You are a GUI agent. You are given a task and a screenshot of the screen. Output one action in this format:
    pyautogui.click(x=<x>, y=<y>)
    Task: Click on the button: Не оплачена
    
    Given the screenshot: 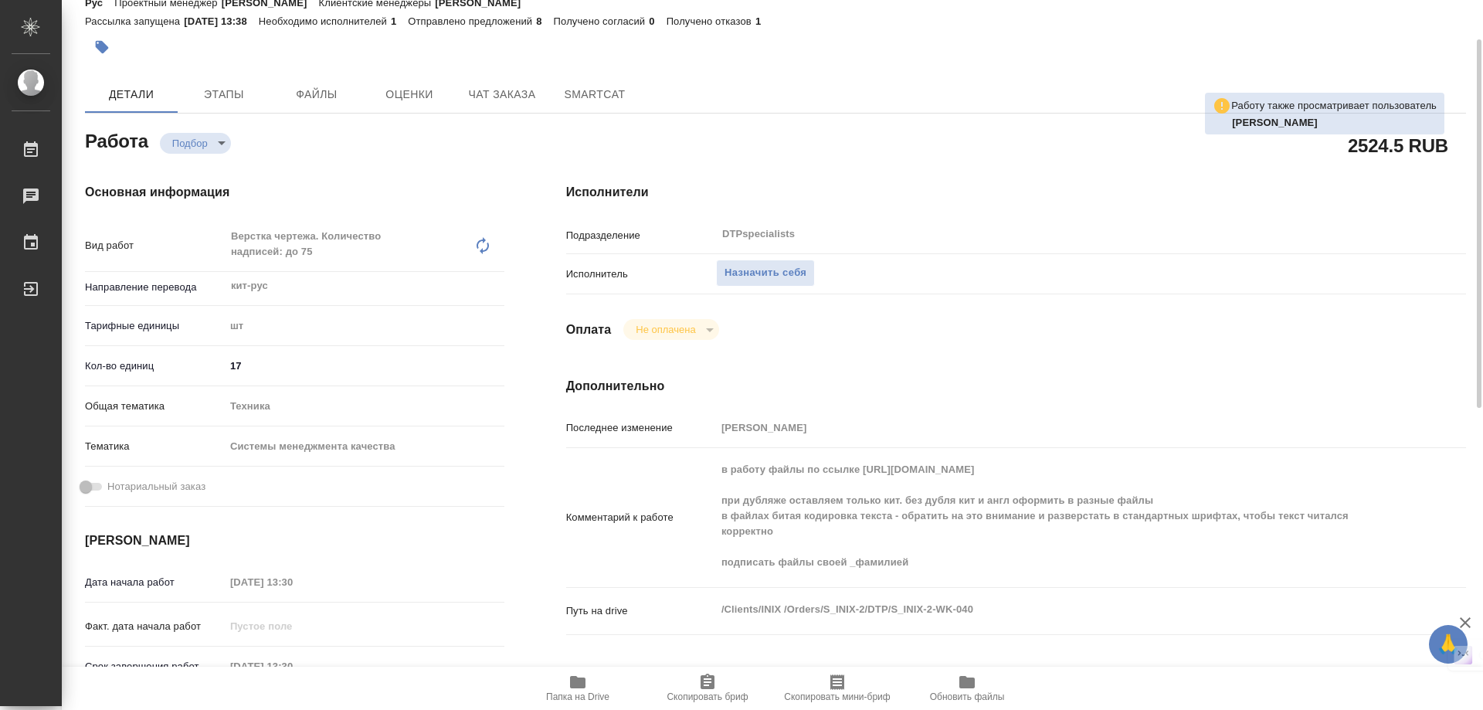 What is the action you would take?
    pyautogui.click(x=665, y=329)
    